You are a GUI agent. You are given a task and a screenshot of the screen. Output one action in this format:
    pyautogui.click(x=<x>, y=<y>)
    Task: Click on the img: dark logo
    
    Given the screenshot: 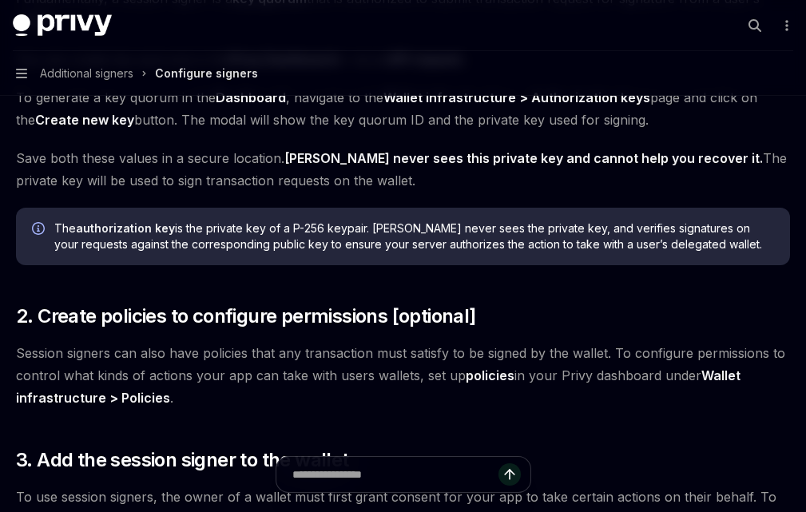 What is the action you would take?
    pyautogui.click(x=62, y=26)
    